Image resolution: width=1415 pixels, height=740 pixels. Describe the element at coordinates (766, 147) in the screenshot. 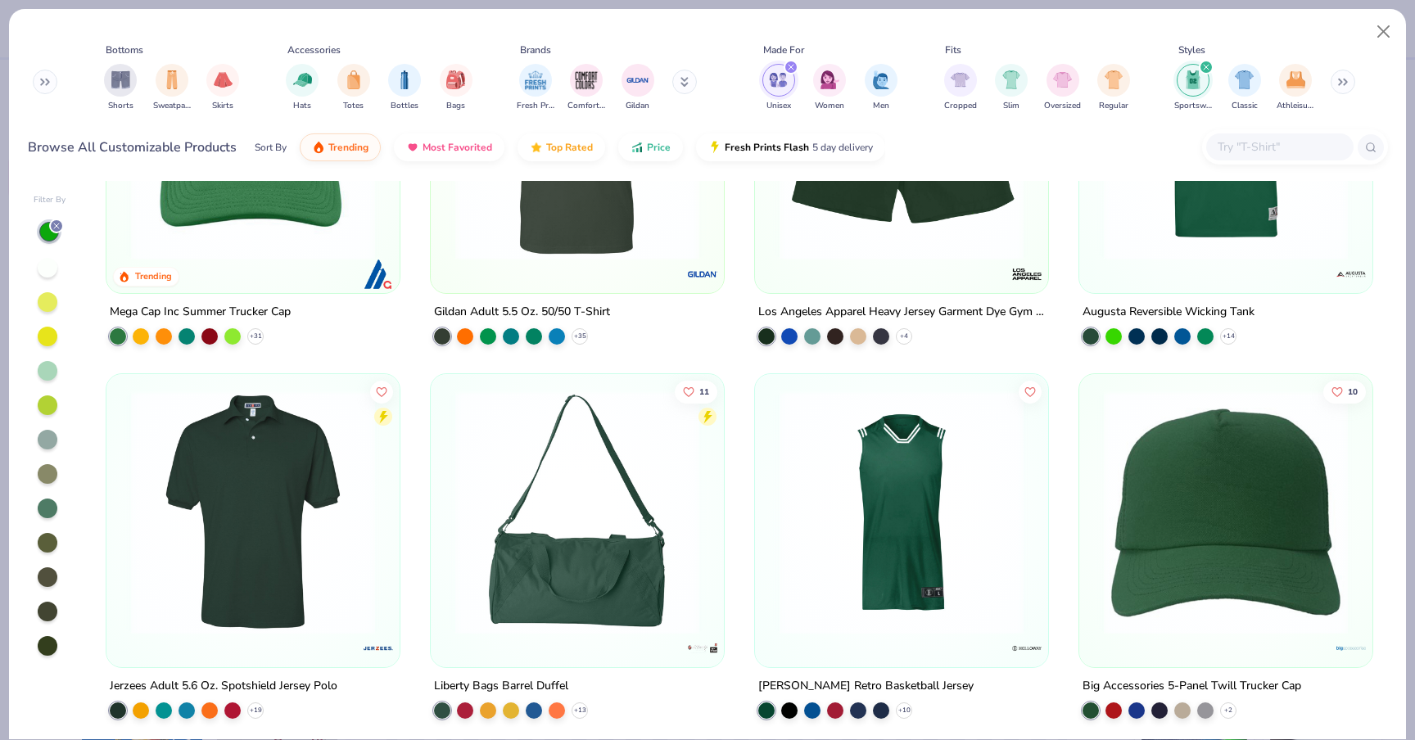

I see `span: Fresh Prints Flash` at that location.